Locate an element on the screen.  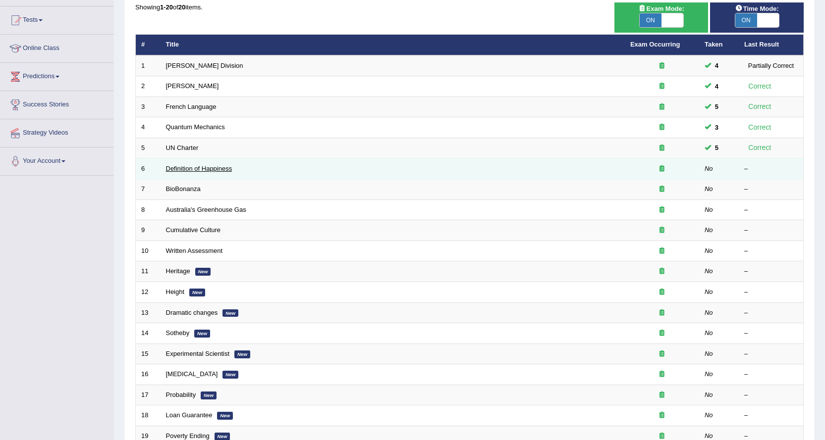
td: 15 is located at coordinates (148, 354).